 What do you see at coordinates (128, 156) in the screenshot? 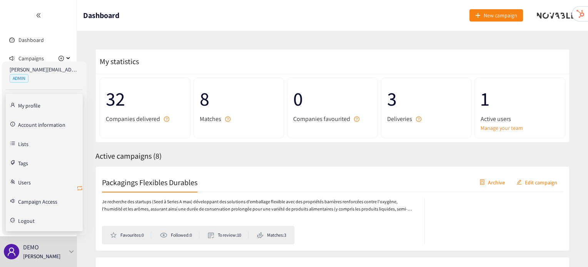
I see `span: Active campaigns ( 8 )` at bounding box center [128, 156].